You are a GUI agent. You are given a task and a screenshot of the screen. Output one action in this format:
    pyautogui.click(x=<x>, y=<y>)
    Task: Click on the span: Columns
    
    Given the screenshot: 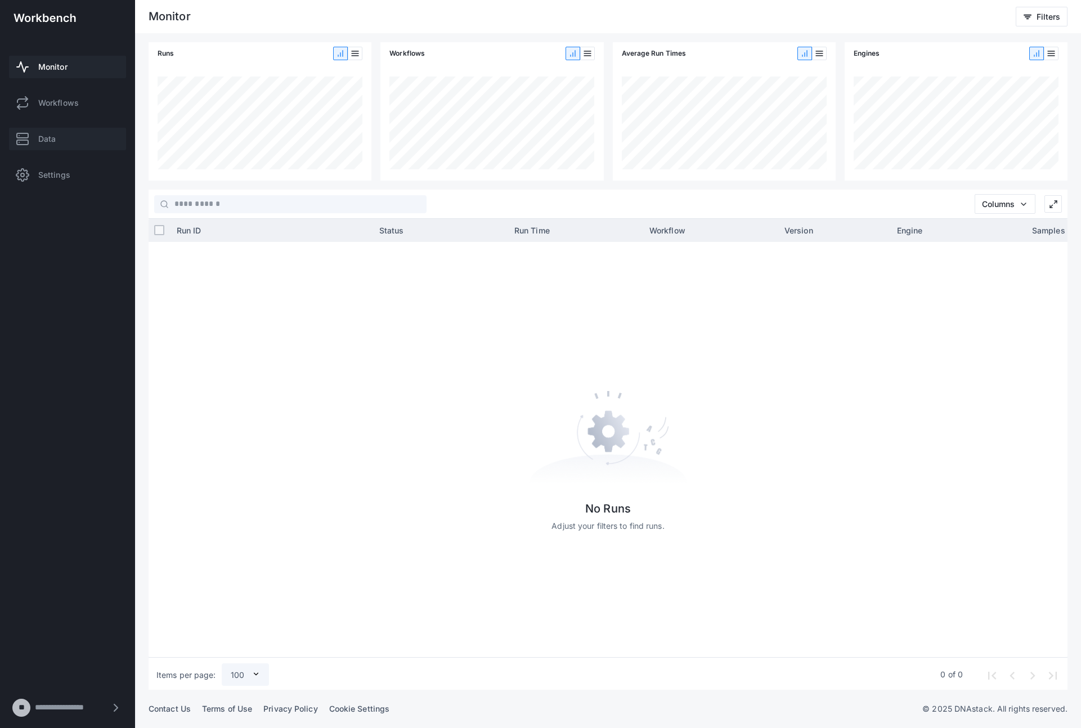 What is the action you would take?
    pyautogui.click(x=999, y=204)
    